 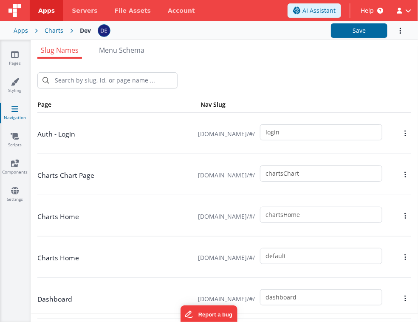 I want to click on p: Dashboard, so click(x=113, y=299).